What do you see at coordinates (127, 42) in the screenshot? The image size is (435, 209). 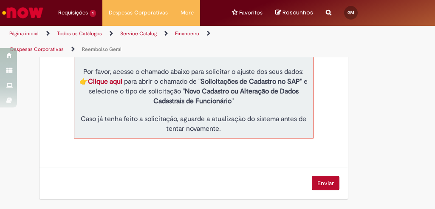 I see `ul: Trilhas de página` at bounding box center [127, 42].